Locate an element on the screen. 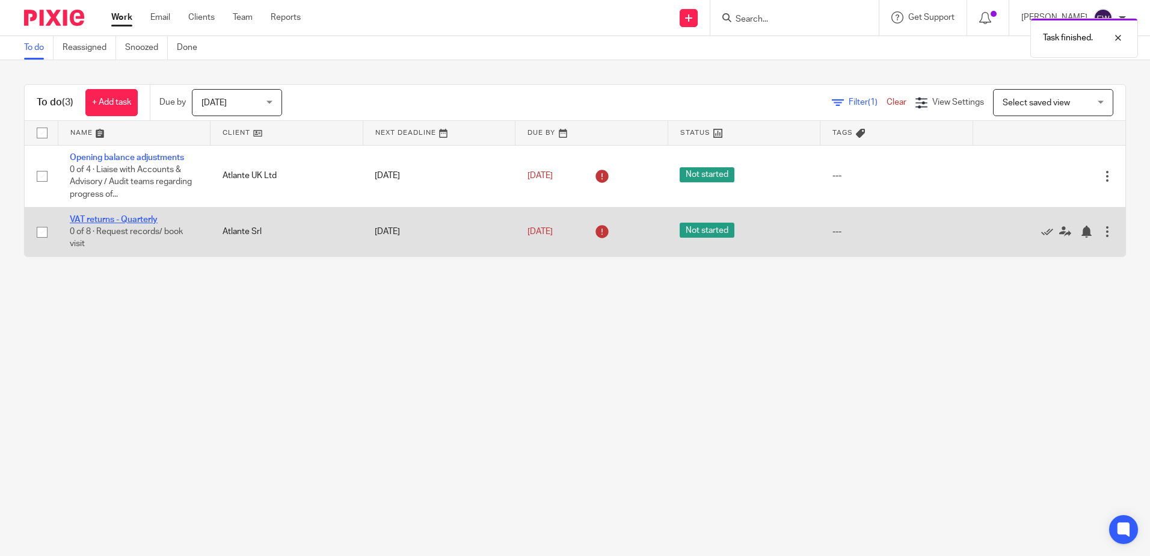 This screenshot has width=1150, height=556. span: 0 of 4 · Liaise with Accounts & Advisory / Audit teams regarding progress of... is located at coordinates (131, 182).